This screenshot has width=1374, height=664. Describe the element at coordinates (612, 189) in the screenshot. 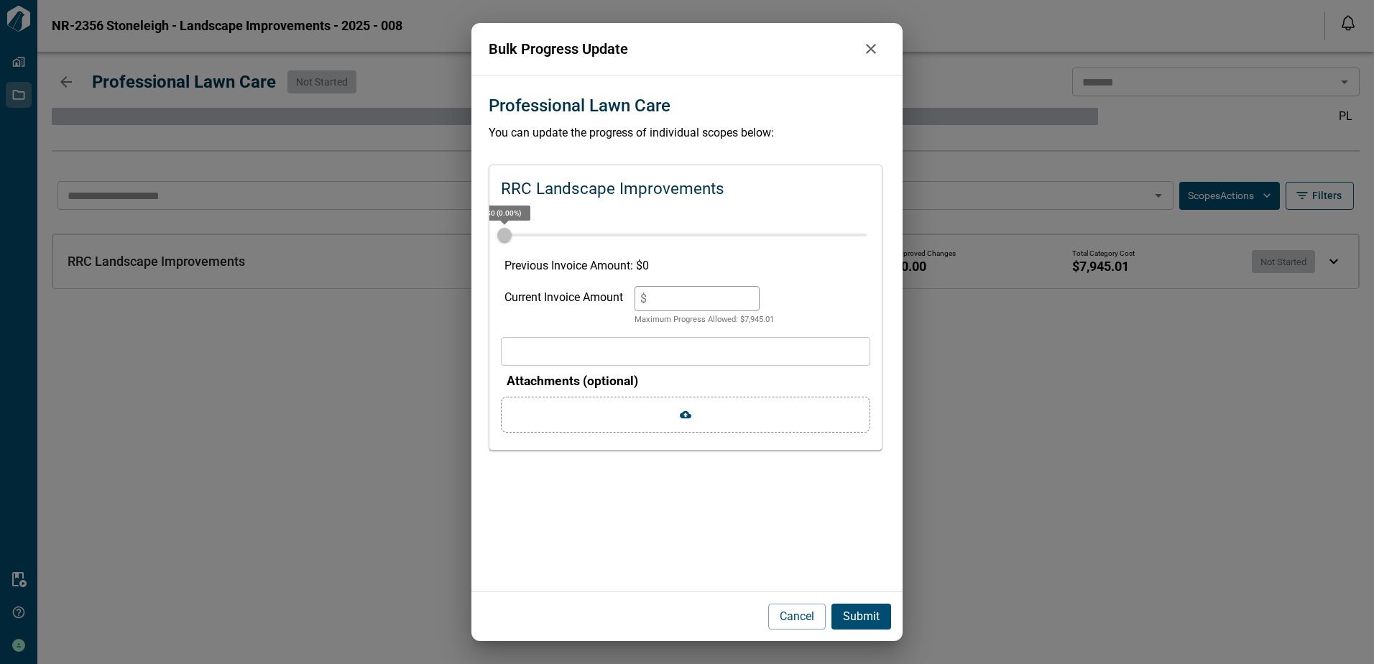

I see `p: RRC Landscape Improvements` at that location.